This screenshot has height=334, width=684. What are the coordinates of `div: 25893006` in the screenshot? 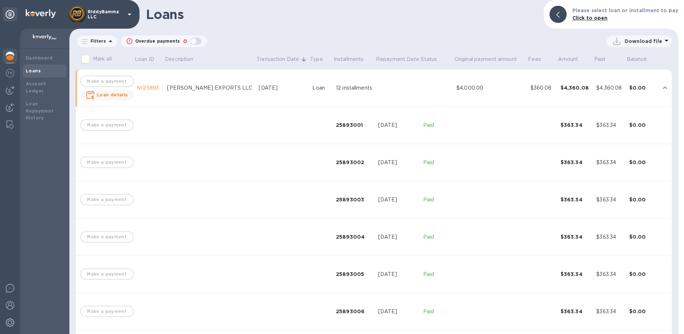 It's located at (354, 311).